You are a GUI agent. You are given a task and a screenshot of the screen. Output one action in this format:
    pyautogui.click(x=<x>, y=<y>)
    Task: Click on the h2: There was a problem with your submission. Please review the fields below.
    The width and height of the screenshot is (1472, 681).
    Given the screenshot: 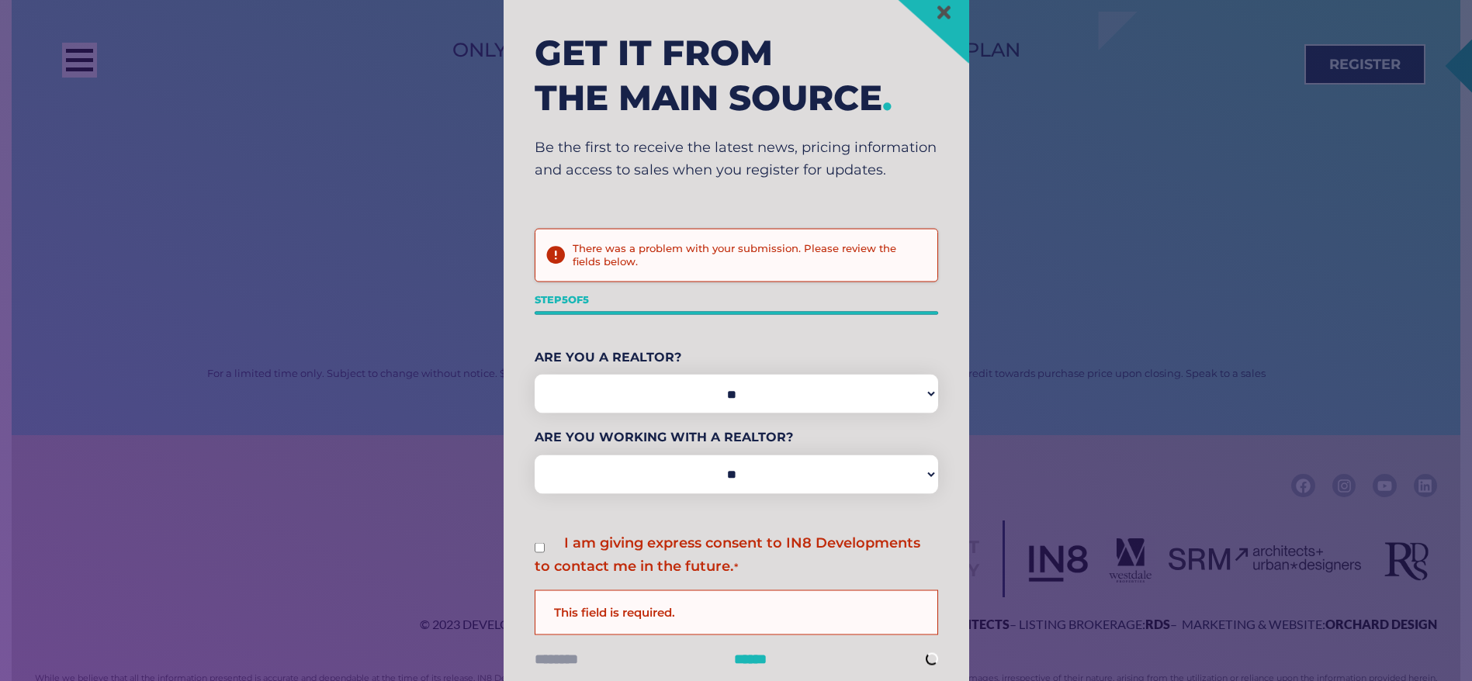 What is the action you would take?
    pyautogui.click(x=749, y=254)
    